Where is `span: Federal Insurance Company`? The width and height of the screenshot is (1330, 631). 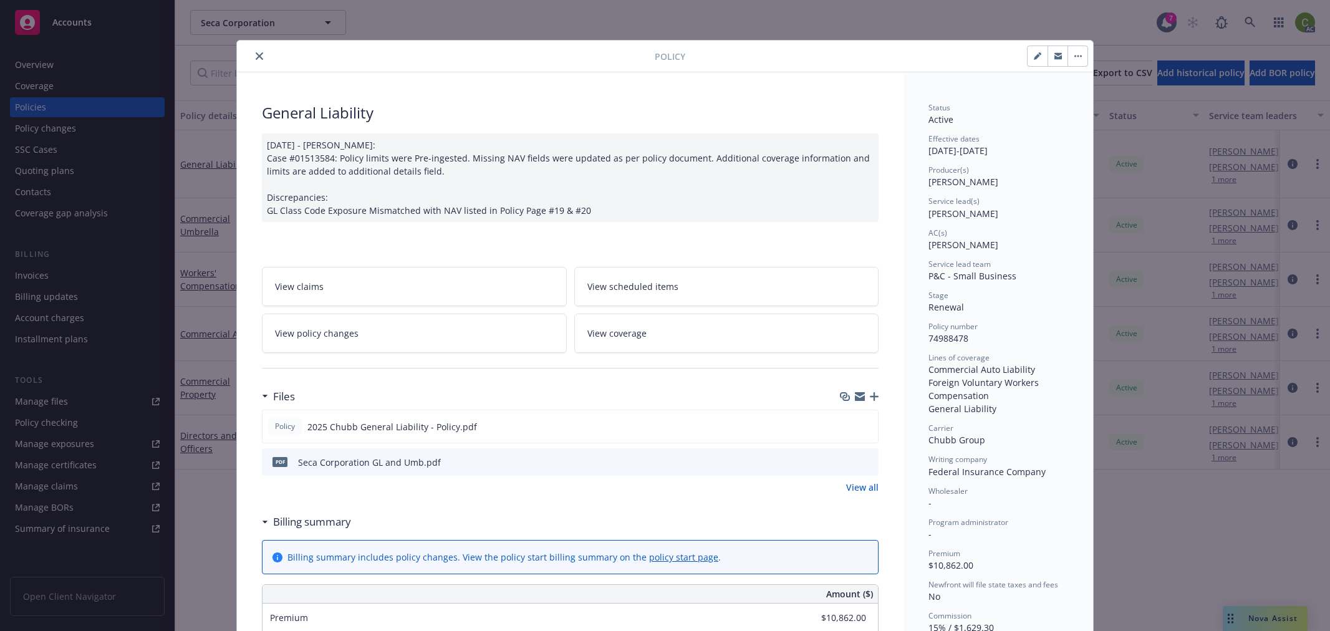 span: Federal Insurance Company is located at coordinates (987, 472).